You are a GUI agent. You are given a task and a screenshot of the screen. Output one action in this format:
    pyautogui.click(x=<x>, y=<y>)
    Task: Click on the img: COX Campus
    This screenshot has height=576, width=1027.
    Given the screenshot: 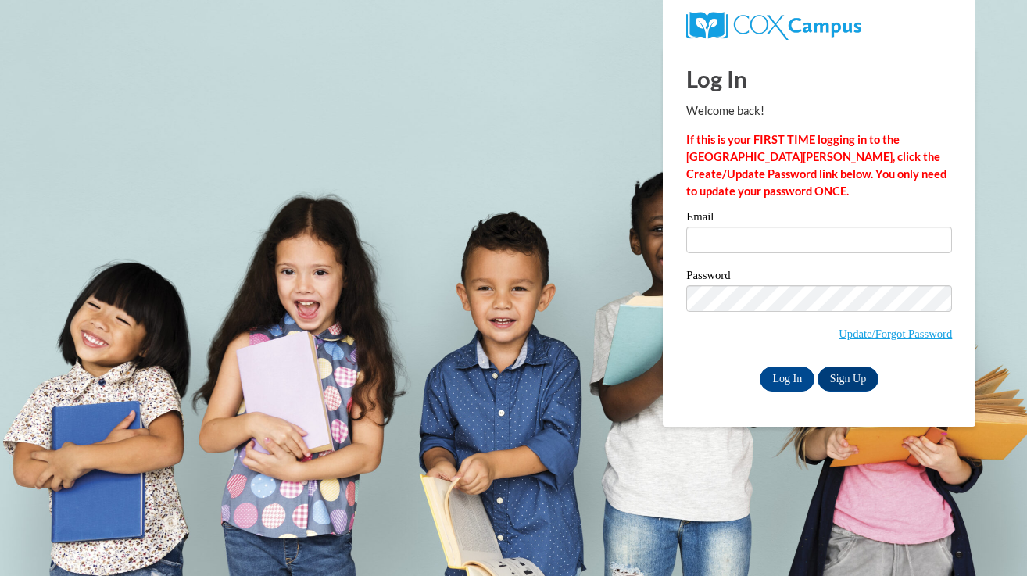 What is the action you would take?
    pyautogui.click(x=773, y=26)
    